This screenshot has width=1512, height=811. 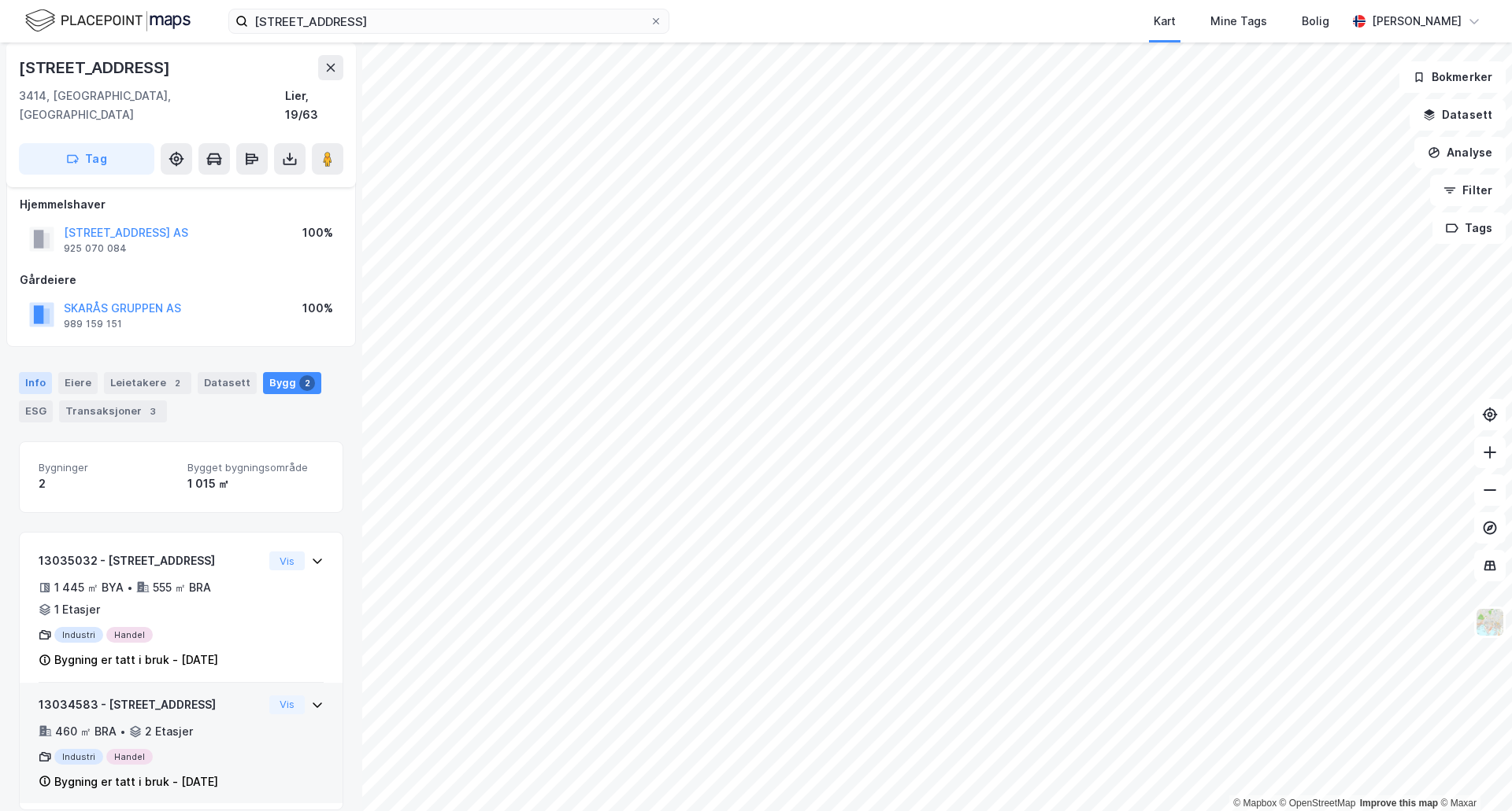 I want to click on div: Info, so click(x=35, y=383).